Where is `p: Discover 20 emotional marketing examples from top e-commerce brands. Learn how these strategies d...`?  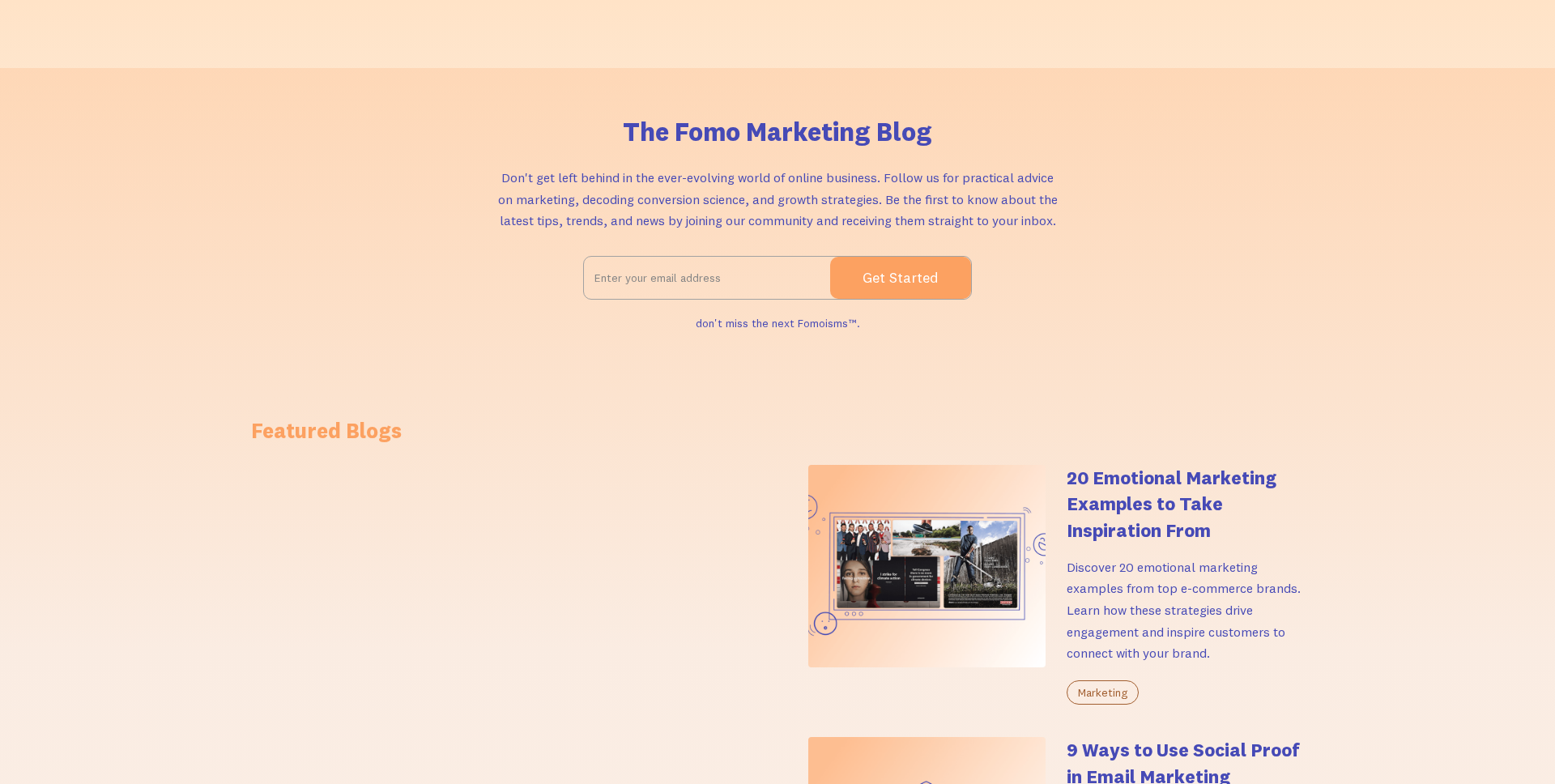 p: Discover 20 emotional marketing examples from top e-commerce brands. Learn how these strategies d... is located at coordinates (1185, 609).